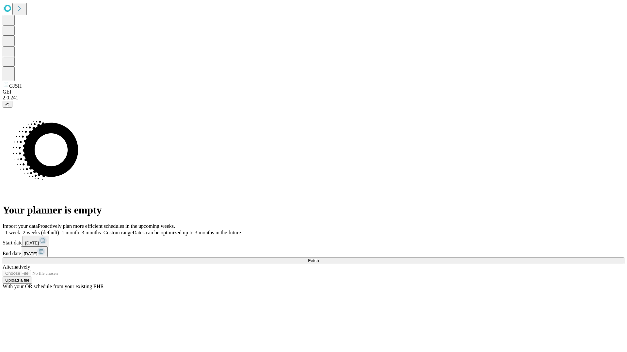 The width and height of the screenshot is (627, 352). Describe the element at coordinates (313, 98) in the screenshot. I see `div: 2.0.241` at that location.